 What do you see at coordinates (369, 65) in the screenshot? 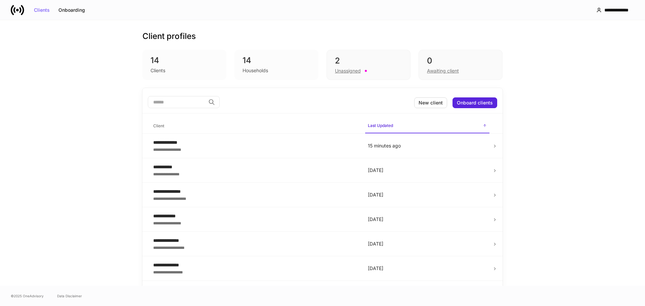
I see `div: 2Unassigned` at bounding box center [369, 65].